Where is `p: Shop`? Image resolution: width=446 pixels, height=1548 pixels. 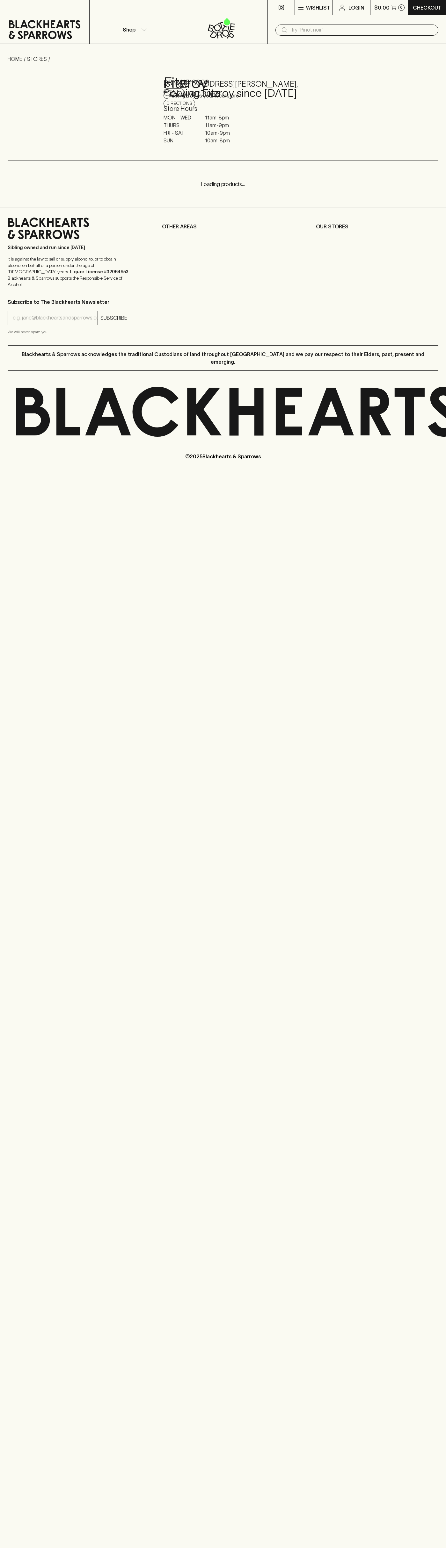
p: Shop is located at coordinates (129, 30).